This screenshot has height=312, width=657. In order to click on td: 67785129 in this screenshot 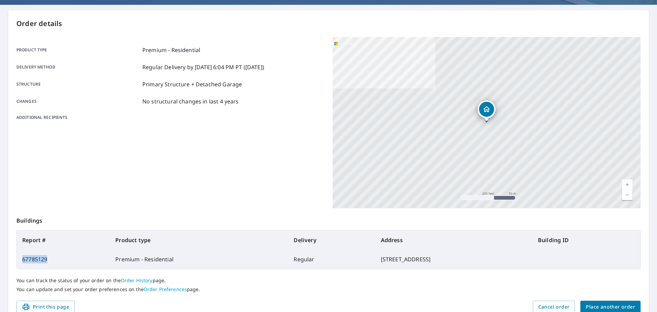, I will do `click(63, 259)`.